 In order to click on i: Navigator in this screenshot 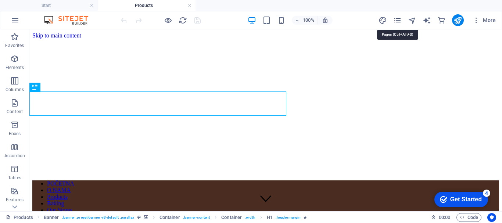, I will do `click(412, 20)`.